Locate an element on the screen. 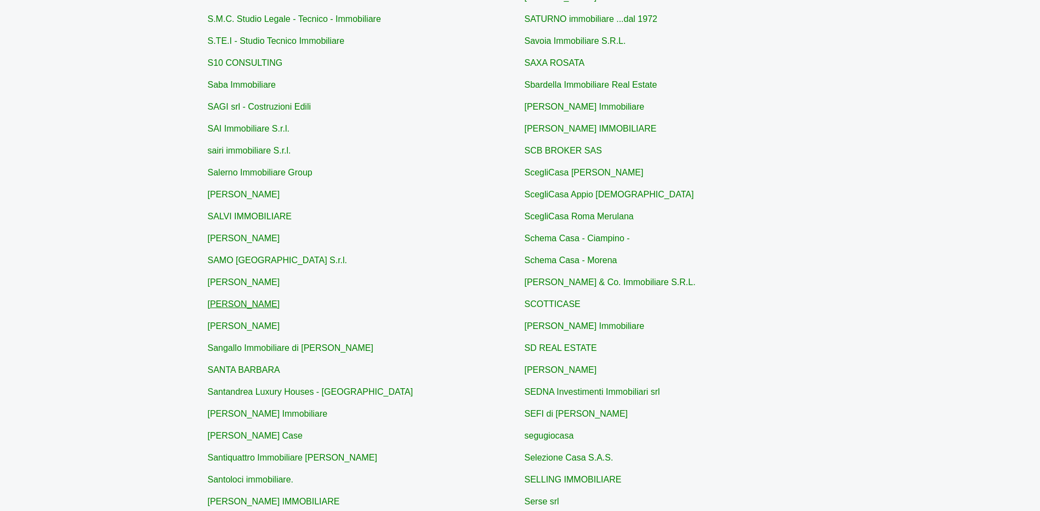 The width and height of the screenshot is (1040, 511). a: S.M.C. Studio Legale - Tecnico - Immobiliare is located at coordinates (294, 19).